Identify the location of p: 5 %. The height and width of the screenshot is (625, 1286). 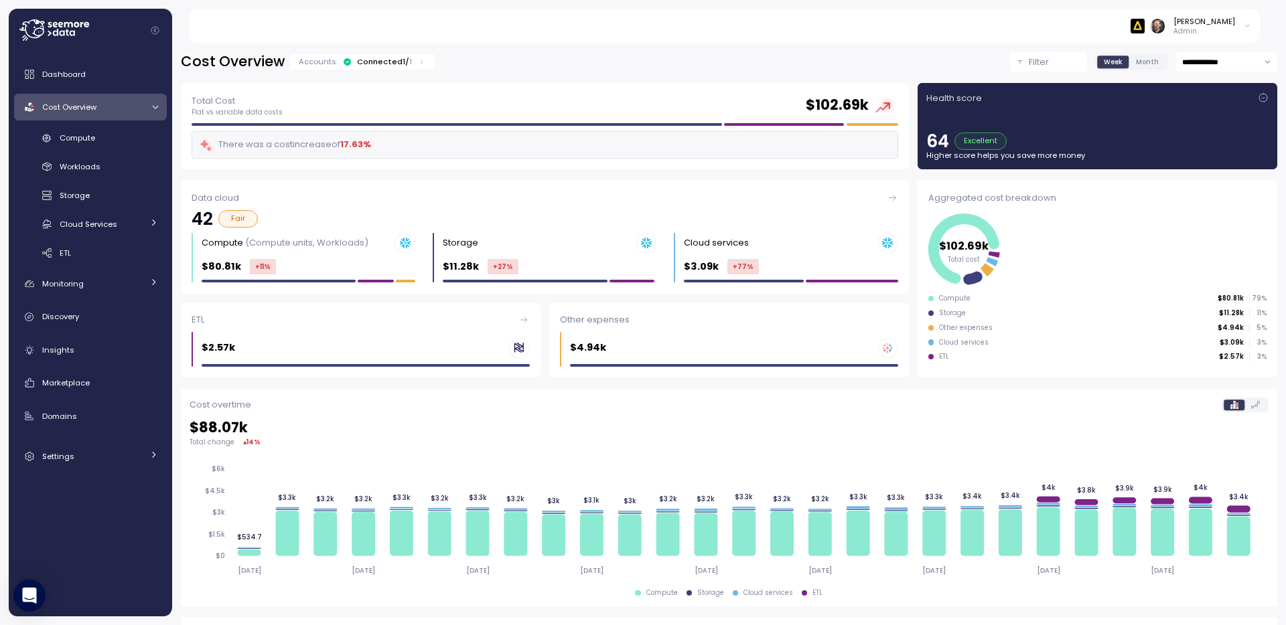
(1258, 328).